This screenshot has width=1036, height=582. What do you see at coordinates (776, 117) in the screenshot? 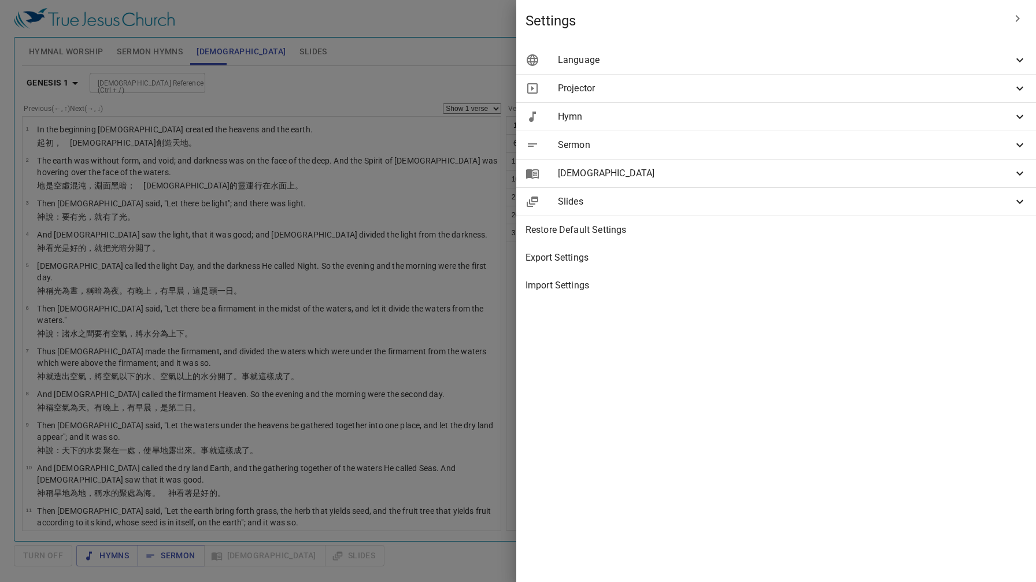
I see `div: Hymn` at bounding box center [776, 117].